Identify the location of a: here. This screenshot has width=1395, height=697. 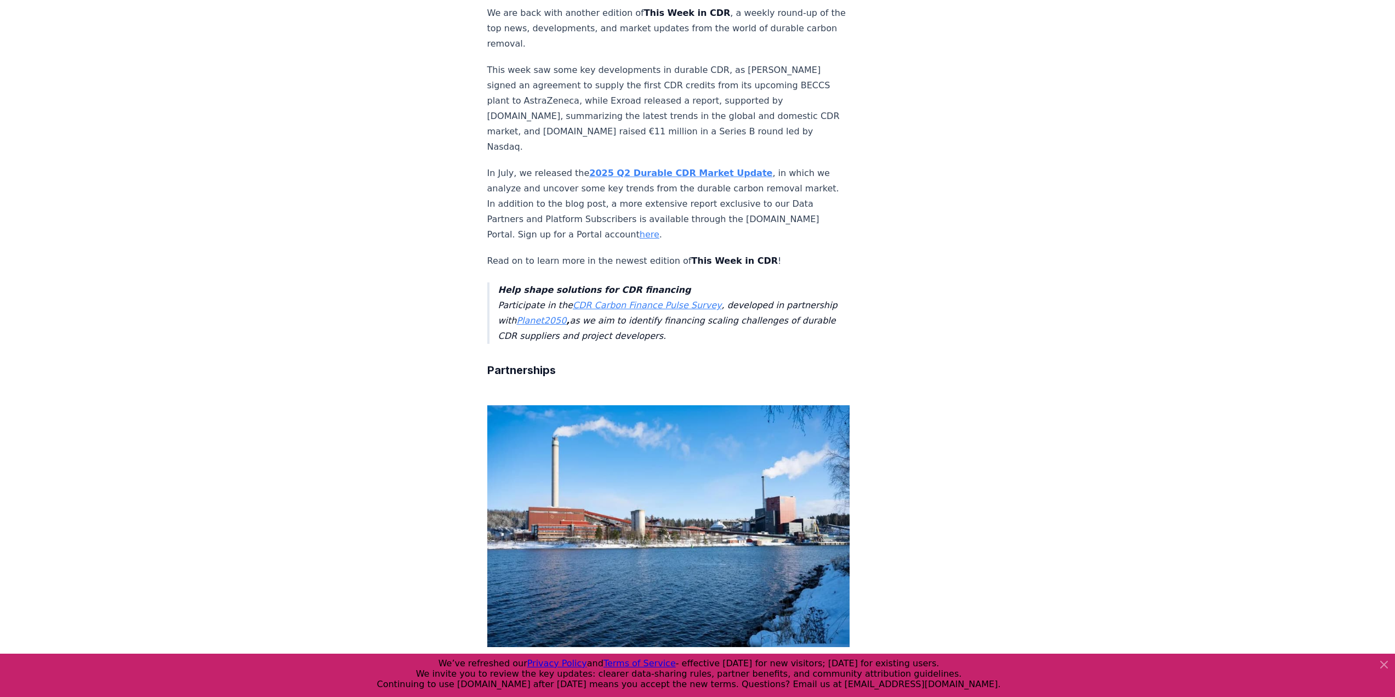
(649, 234).